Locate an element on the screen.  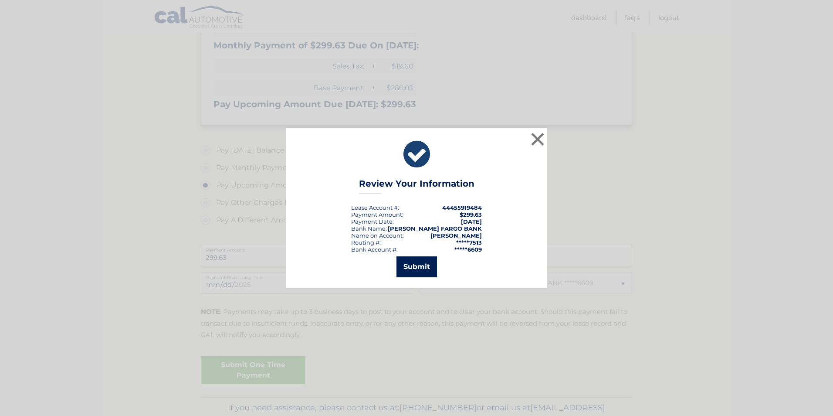
strong: 44455919484 is located at coordinates (462, 207).